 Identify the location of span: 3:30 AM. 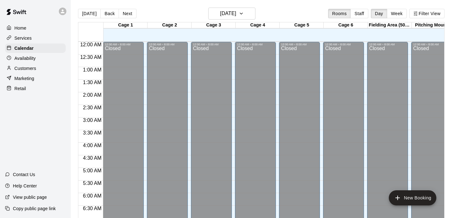
(92, 132).